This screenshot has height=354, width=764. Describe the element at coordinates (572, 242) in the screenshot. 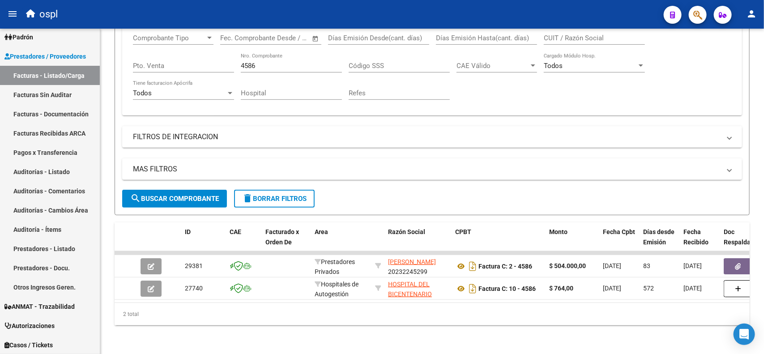

I see `datatable-header-cell: Monto` at that location.